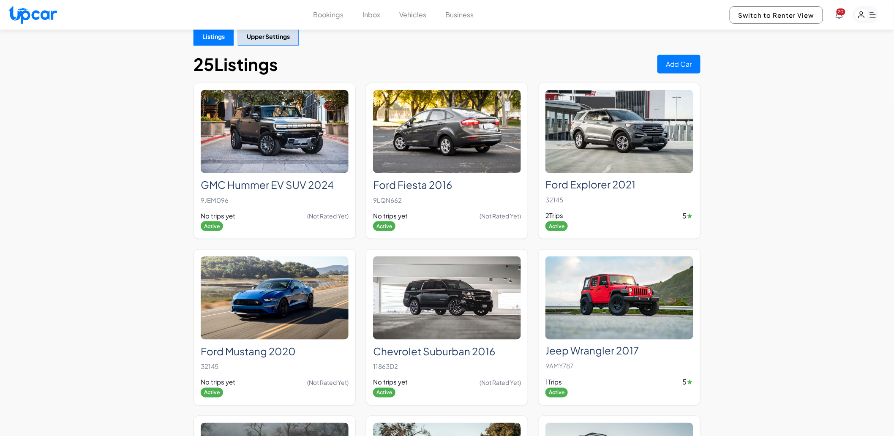 This screenshot has height=436, width=894. Describe the element at coordinates (275, 200) in the screenshot. I see `p: 9JEM096` at that location.